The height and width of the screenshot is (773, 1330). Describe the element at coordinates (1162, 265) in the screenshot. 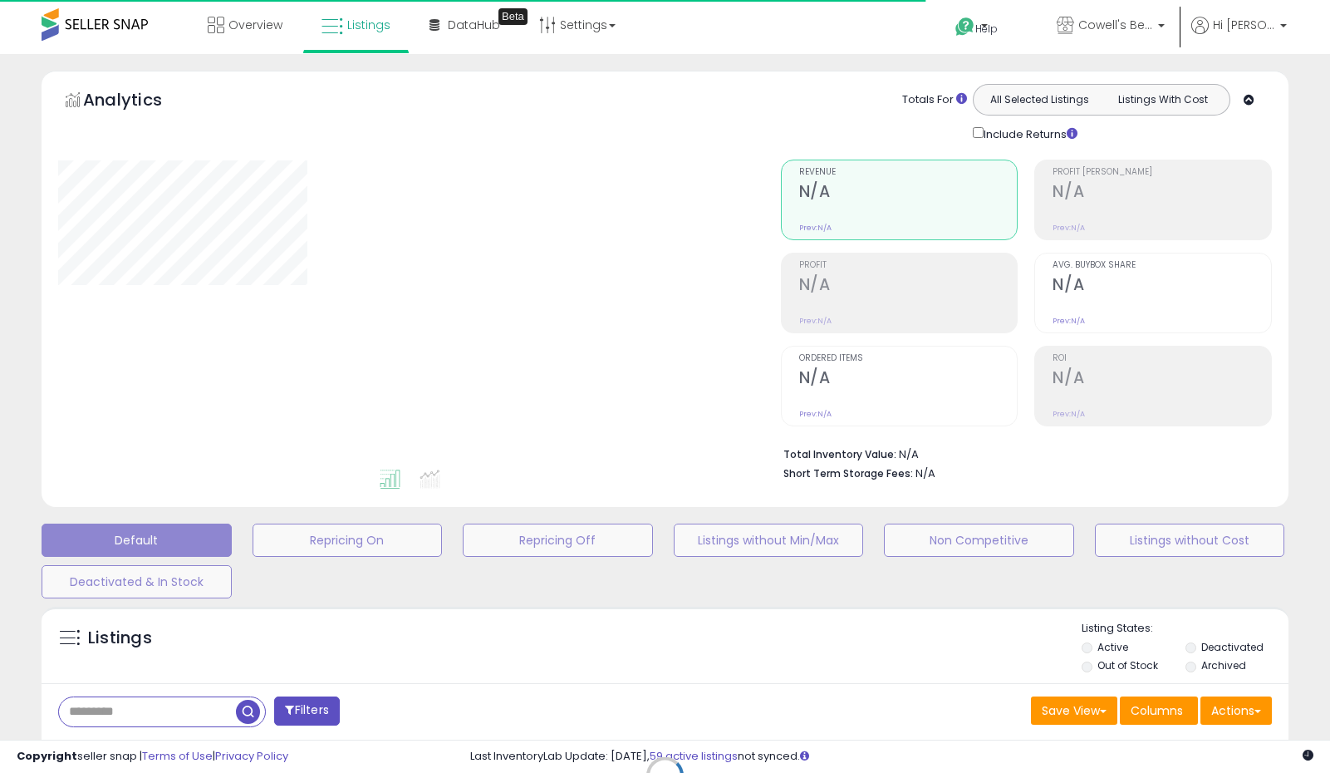

I see `span: Avg. Buybox Share` at that location.